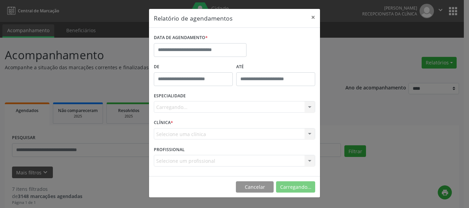 The image size is (469, 208). Describe the element at coordinates (169, 96) in the screenshot. I see `label: ESPECIALIDADE` at that location.